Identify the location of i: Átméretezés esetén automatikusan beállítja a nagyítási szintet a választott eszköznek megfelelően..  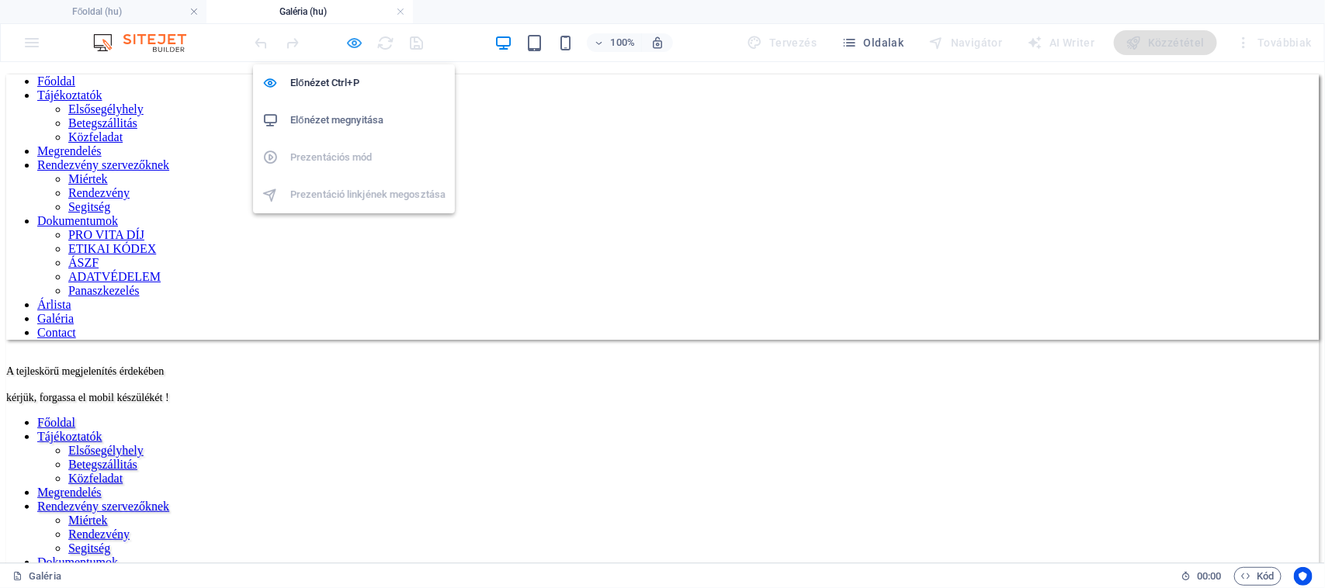
(657, 43).